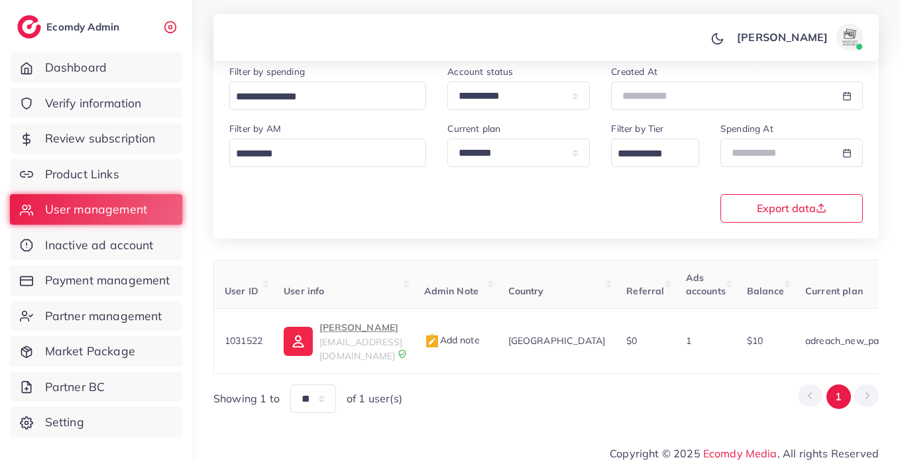 The width and height of the screenshot is (900, 462). I want to click on a: Market Package, so click(96, 351).